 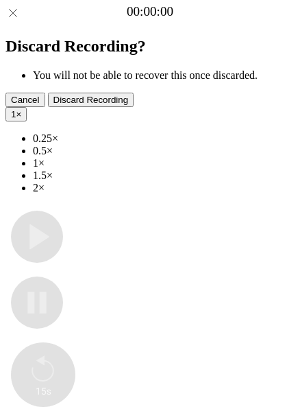 What do you see at coordinates (91, 99) in the screenshot?
I see `button: Discard Recording` at bounding box center [91, 99].